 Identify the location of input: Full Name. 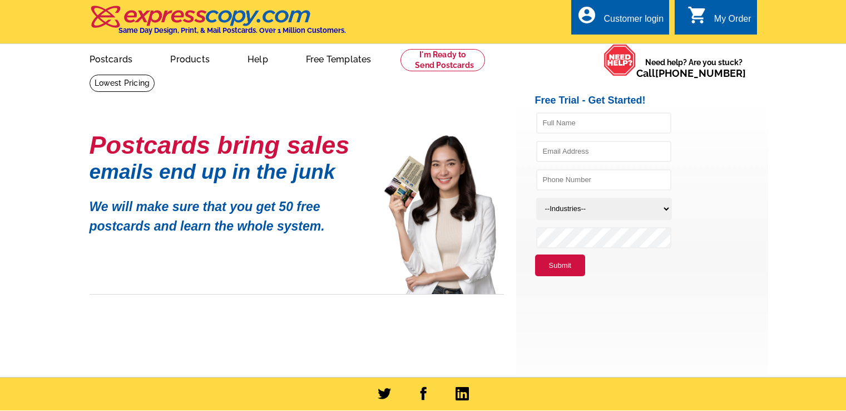
(604, 123).